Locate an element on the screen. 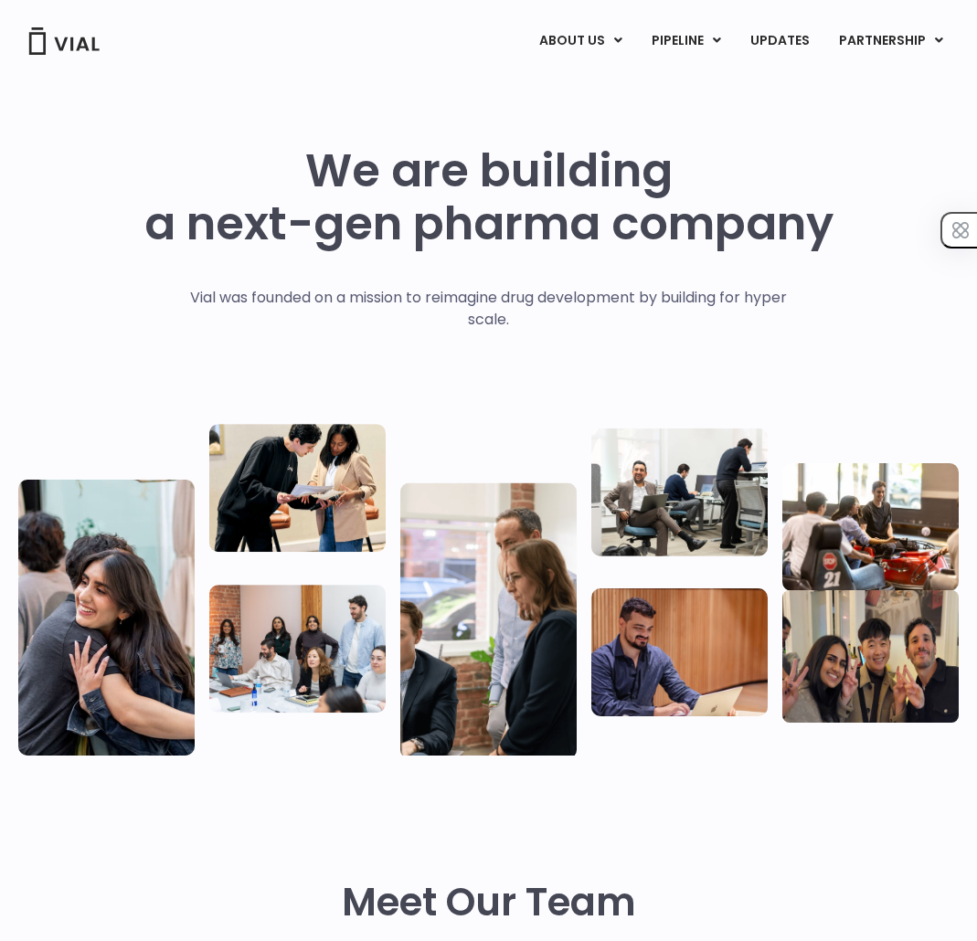 The width and height of the screenshot is (977, 941). img: Vial Life is located at coordinates (106, 618).